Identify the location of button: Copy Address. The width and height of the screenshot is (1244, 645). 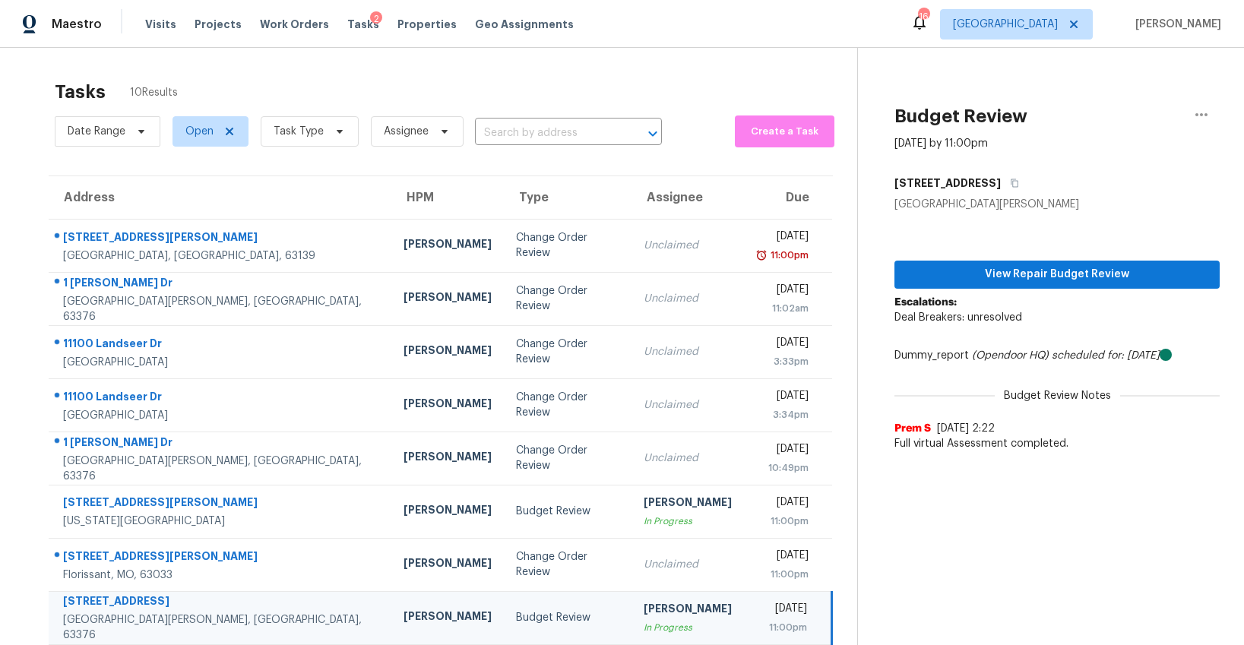
(1010, 183).